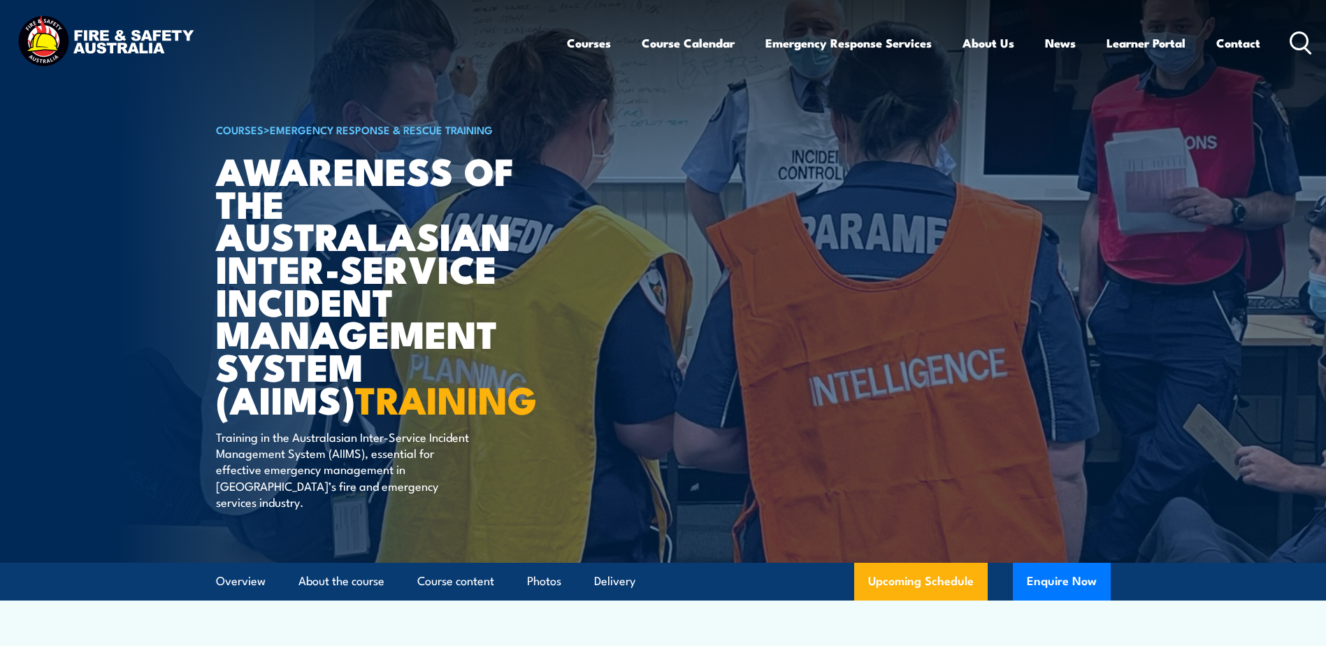 The image size is (1326, 646). I want to click on p: Training in the Australasian Inter-Service Incident Management System (AIIMS), essential for effe..., so click(343, 469).